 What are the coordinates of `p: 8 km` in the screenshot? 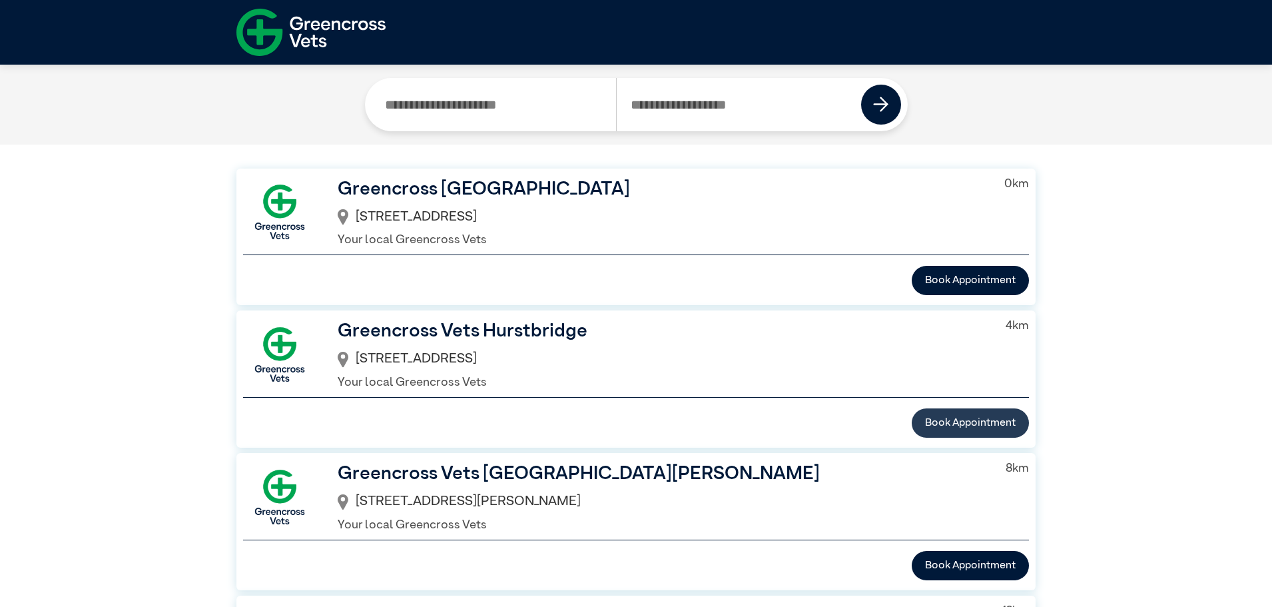 It's located at (1017, 468).